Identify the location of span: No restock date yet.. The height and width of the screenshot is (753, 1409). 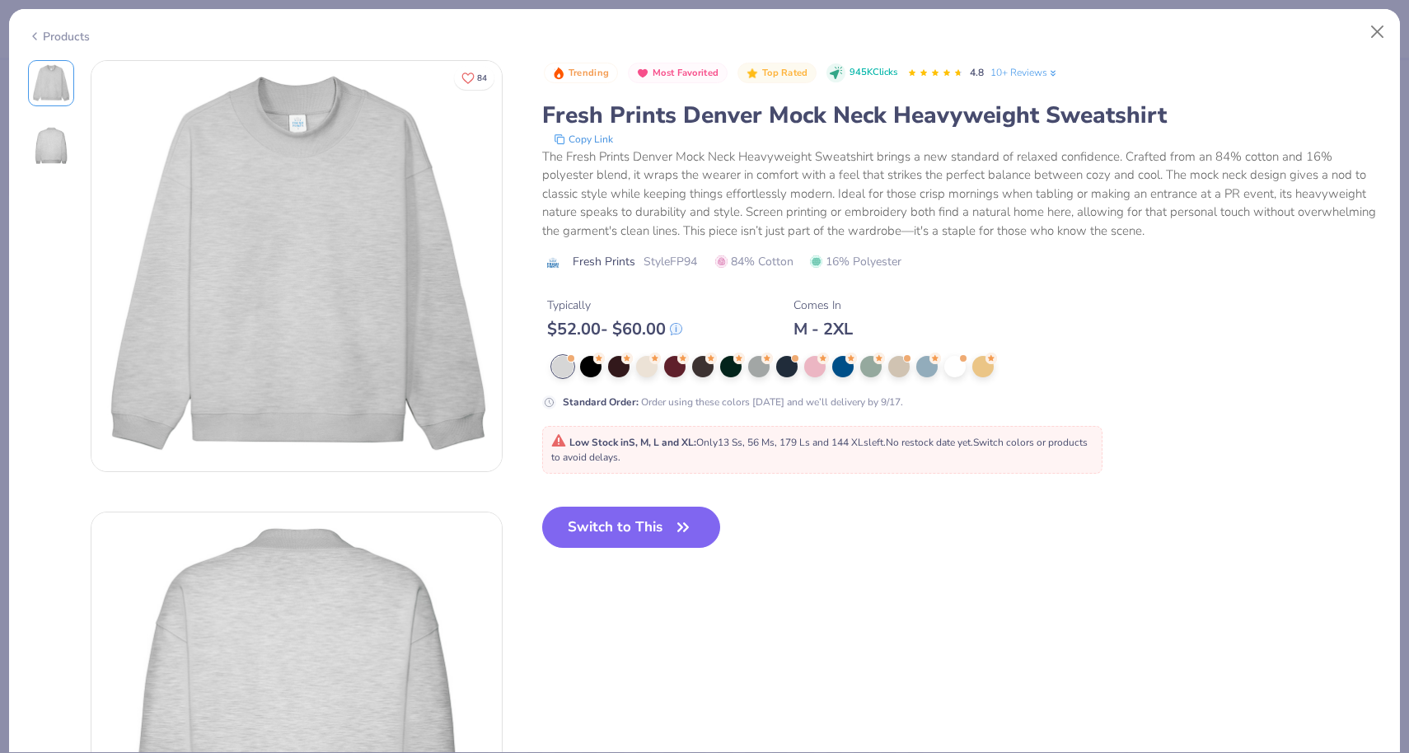
(930, 443).